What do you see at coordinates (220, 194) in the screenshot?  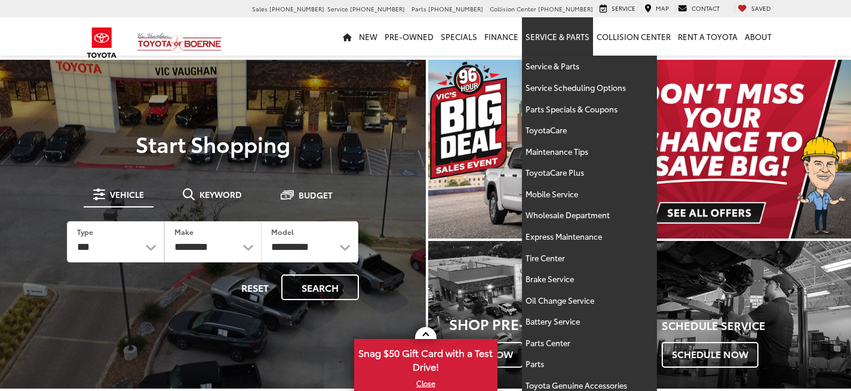 I see `span: Keyword` at bounding box center [220, 194].